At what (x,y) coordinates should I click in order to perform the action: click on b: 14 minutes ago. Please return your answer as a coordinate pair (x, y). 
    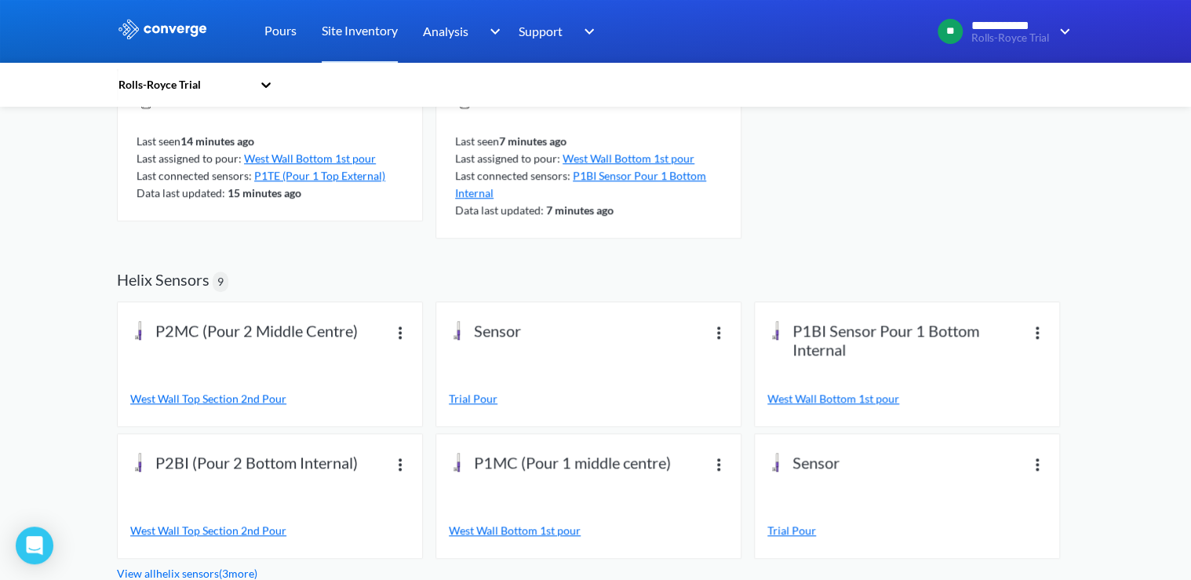
    Looking at the image, I should click on (217, 140).